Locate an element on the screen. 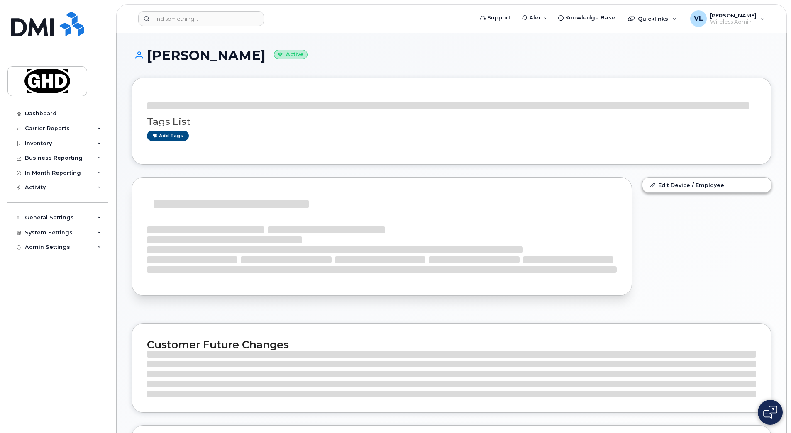 The height and width of the screenshot is (433, 791). h3: Tags List is located at coordinates (452, 122).